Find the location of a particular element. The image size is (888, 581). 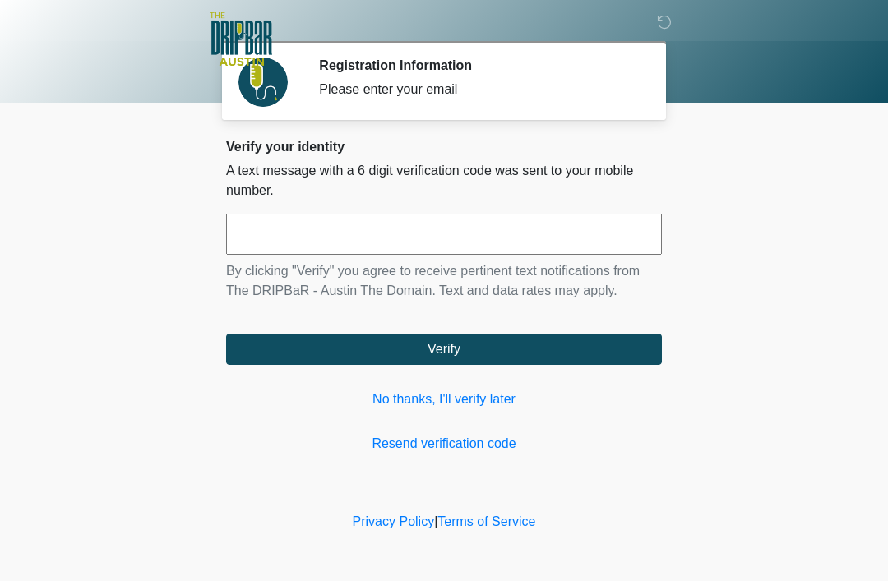

p: A text message with a 6 digit verification code was sent to your mobile number. is located at coordinates (444, 181).